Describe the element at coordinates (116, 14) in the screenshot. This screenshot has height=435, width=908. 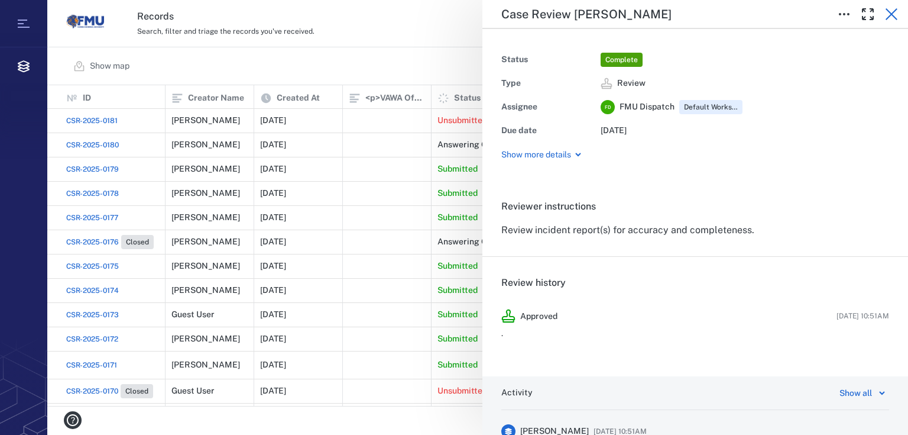
I see `span: Help` at that location.